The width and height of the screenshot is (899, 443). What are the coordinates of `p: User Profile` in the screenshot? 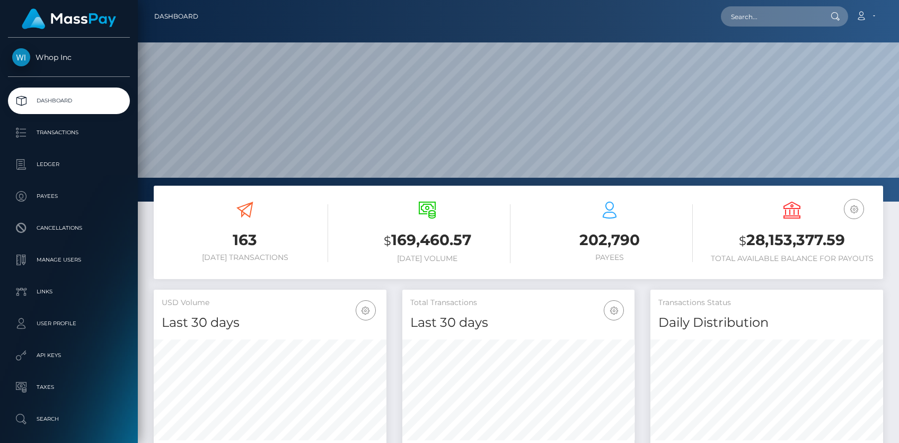 It's located at (69, 323).